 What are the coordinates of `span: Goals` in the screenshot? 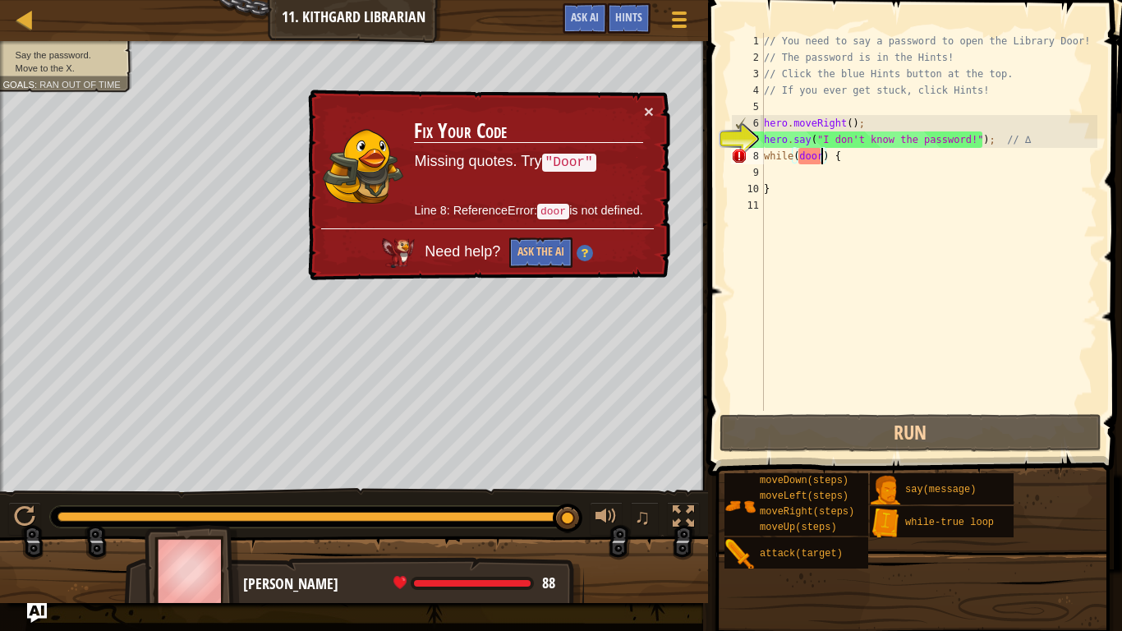 It's located at (18, 84).